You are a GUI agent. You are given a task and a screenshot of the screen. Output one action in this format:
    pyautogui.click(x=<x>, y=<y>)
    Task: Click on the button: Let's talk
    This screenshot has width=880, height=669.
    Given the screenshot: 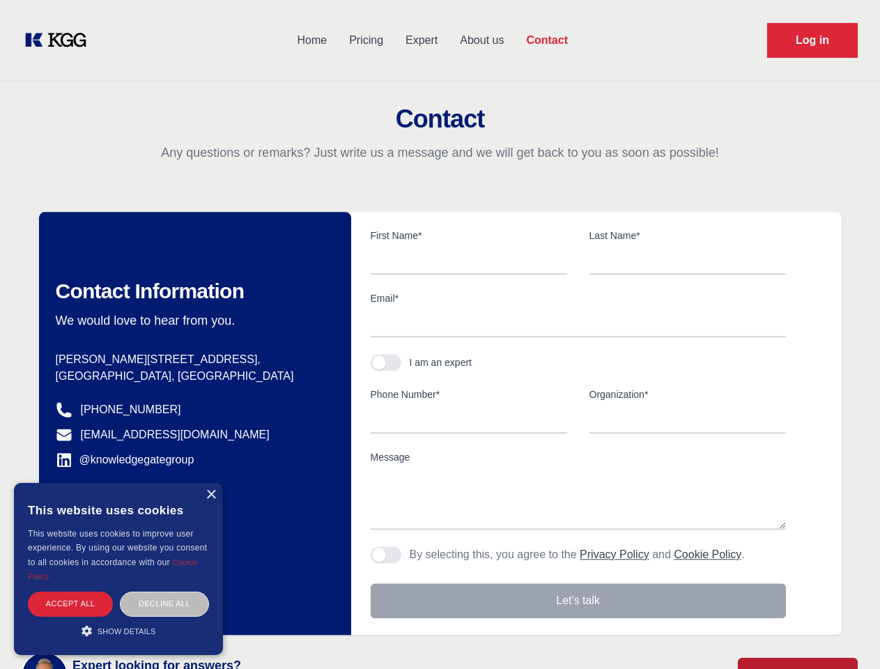 What is the action you would take?
    pyautogui.click(x=579, y=601)
    